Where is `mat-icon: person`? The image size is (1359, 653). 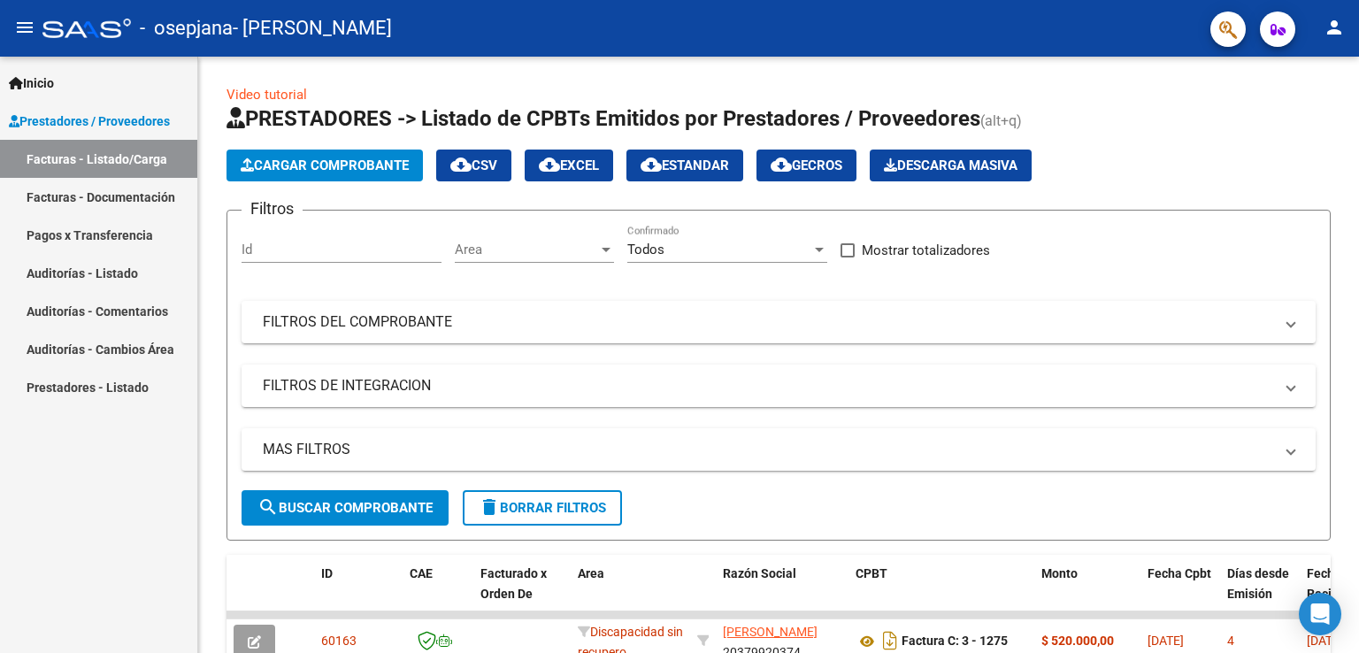 mat-icon: person is located at coordinates (1334, 27).